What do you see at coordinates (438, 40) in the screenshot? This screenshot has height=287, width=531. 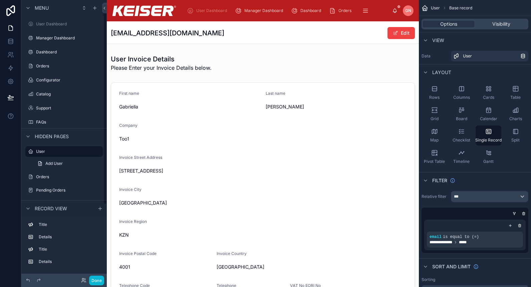 I see `span: View` at bounding box center [438, 40].